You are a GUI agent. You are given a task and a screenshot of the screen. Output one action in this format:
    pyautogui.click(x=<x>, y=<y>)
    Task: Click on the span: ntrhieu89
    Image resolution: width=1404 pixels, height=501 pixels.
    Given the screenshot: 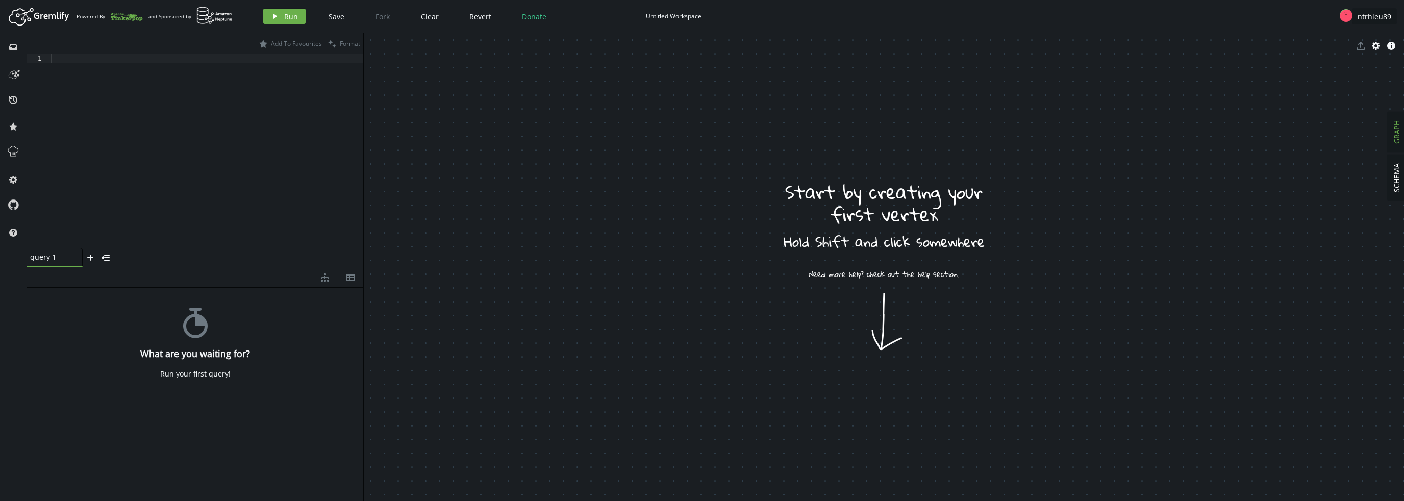 What is the action you would take?
    pyautogui.click(x=1374, y=16)
    